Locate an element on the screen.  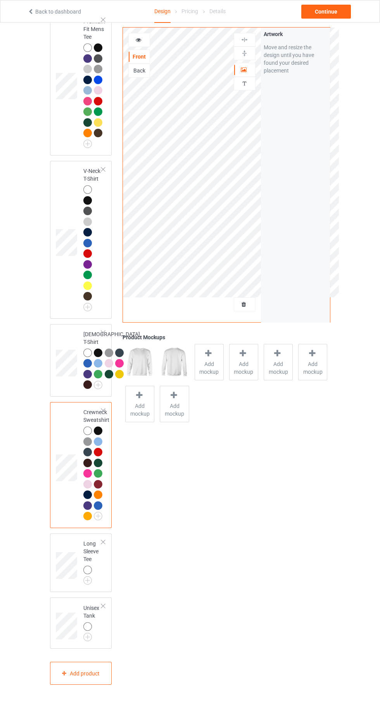
div: Back is located at coordinates (139, 71).